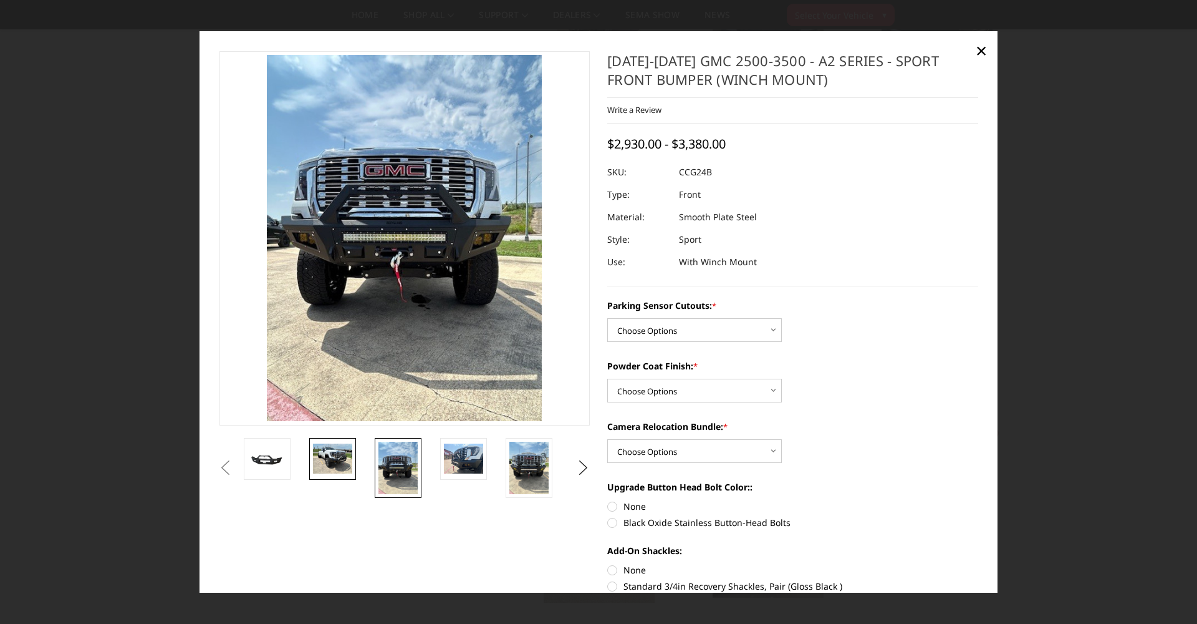  What do you see at coordinates (639, 262) in the screenshot?
I see `dt: Use:` at bounding box center [639, 262].